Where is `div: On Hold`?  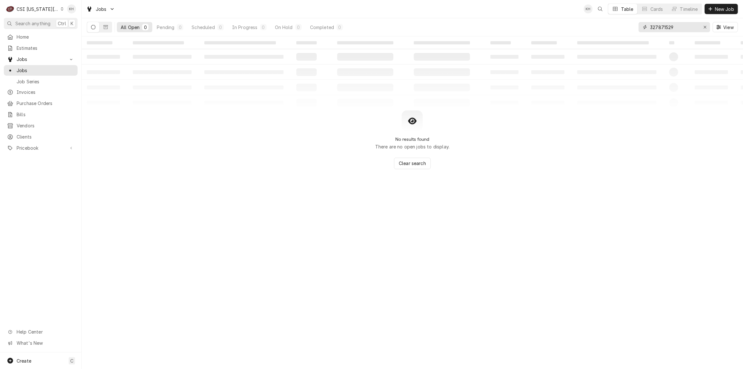 div: On Hold is located at coordinates (284, 27).